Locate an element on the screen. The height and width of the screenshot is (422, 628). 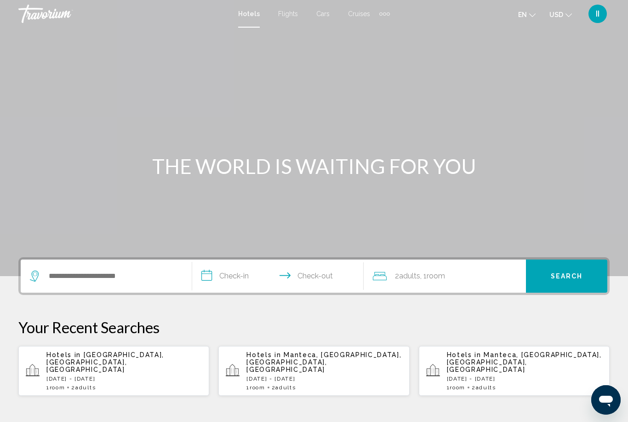
span: en is located at coordinates (523, 15).